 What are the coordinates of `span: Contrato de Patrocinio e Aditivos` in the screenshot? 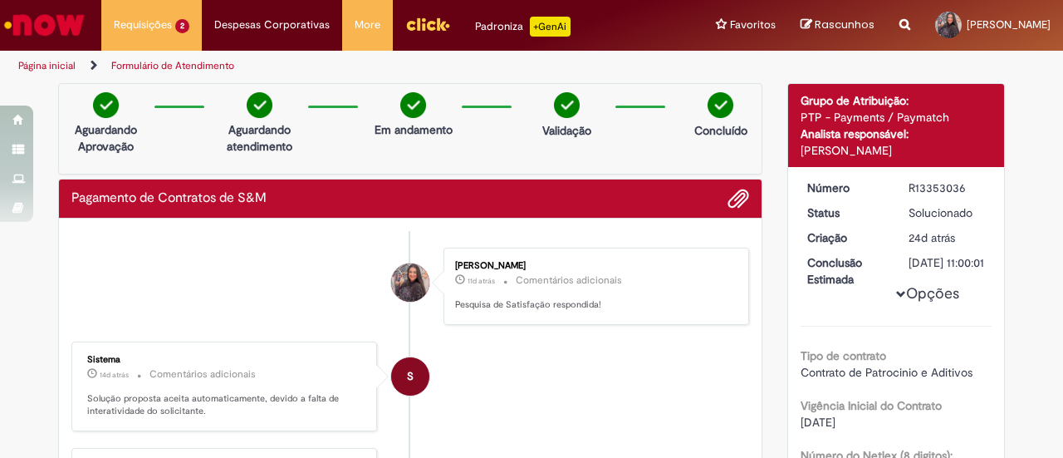 It's located at (886, 372).